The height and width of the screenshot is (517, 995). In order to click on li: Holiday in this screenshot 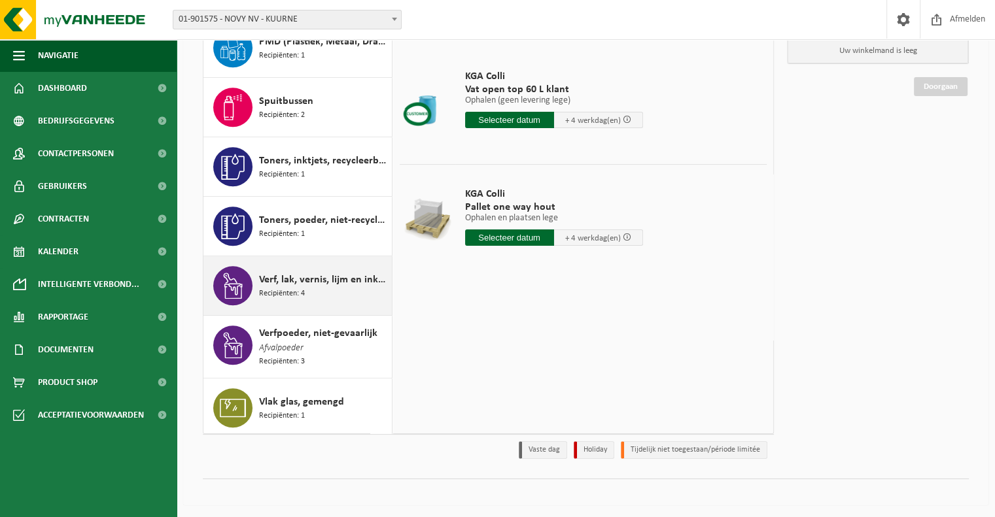, I will do `click(594, 450)`.